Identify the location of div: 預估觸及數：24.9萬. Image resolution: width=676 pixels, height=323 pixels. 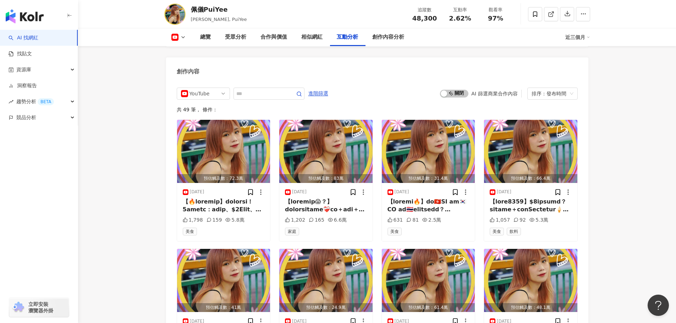
(326, 308).